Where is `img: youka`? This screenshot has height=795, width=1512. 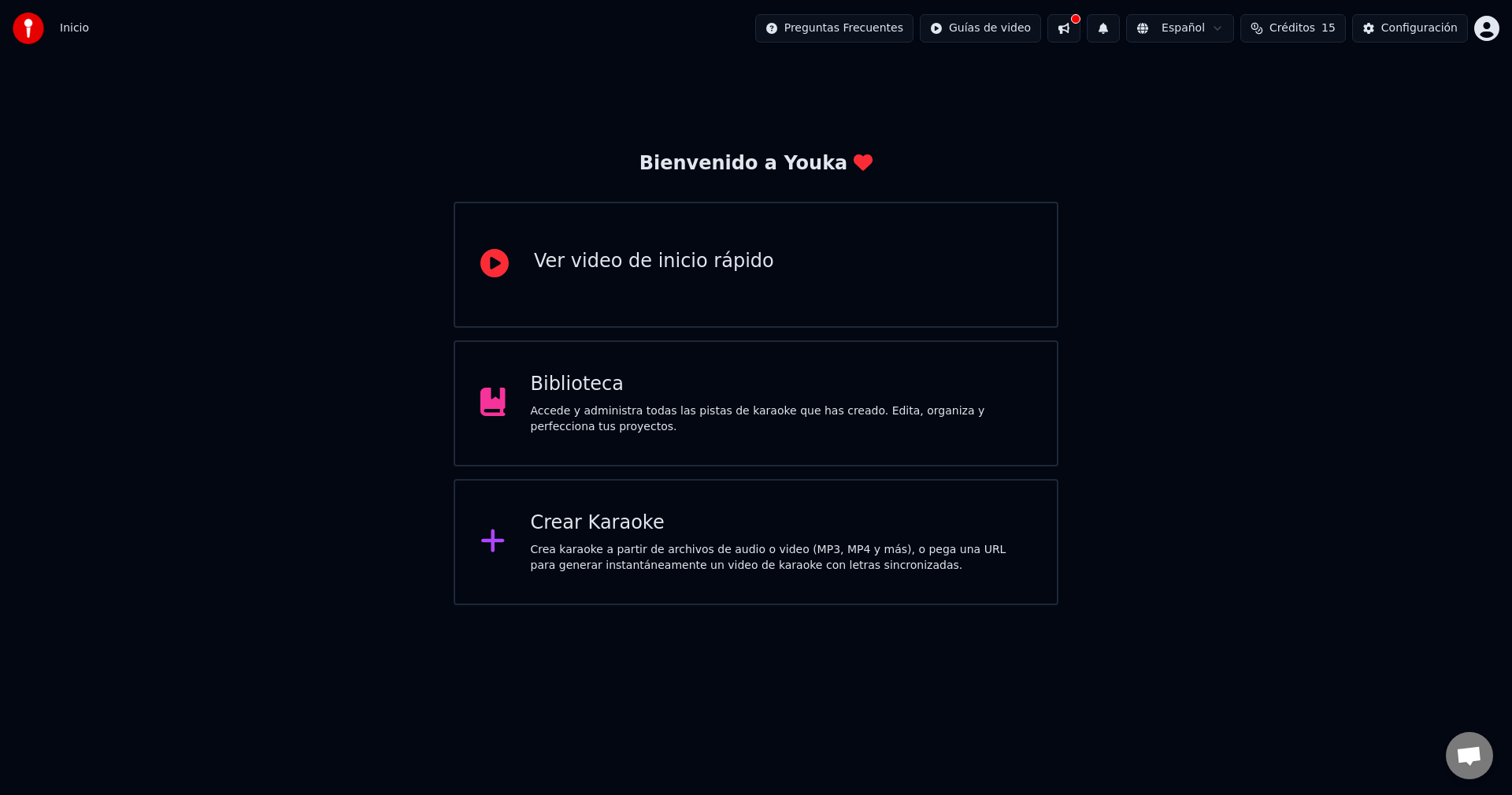 img: youka is located at coordinates (28, 28).